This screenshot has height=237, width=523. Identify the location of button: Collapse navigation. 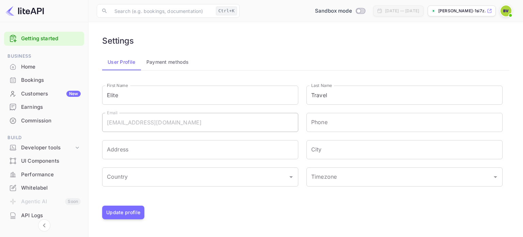
(44, 225).